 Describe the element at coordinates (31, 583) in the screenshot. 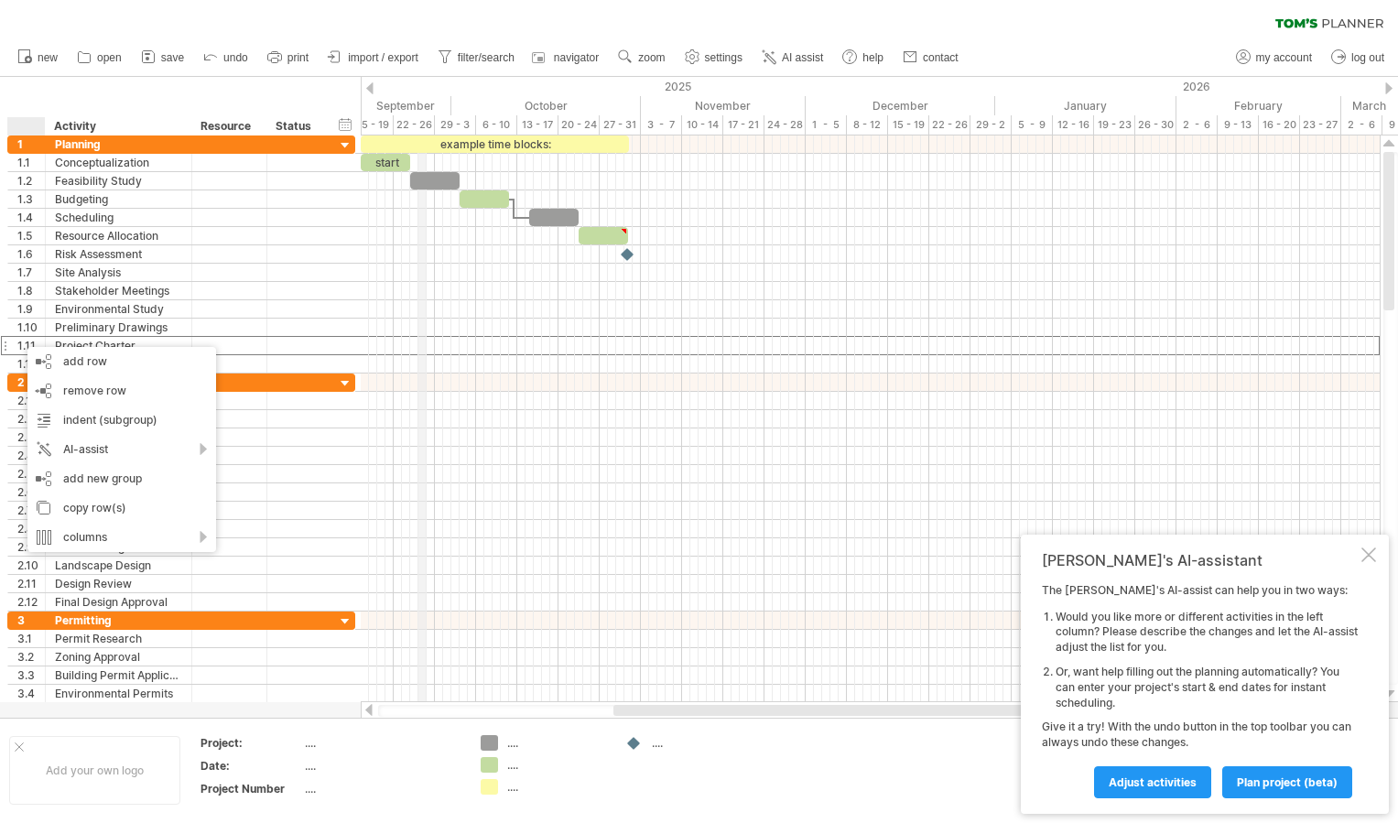

I see `div: 2.11` at that location.